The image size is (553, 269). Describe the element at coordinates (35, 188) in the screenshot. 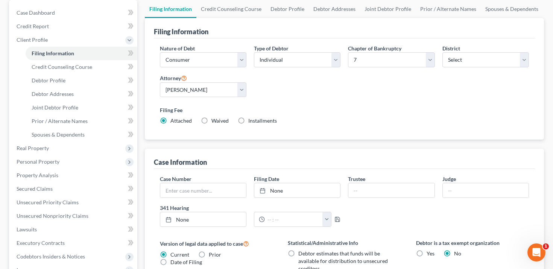

I see `span: Secured Claims` at that location.